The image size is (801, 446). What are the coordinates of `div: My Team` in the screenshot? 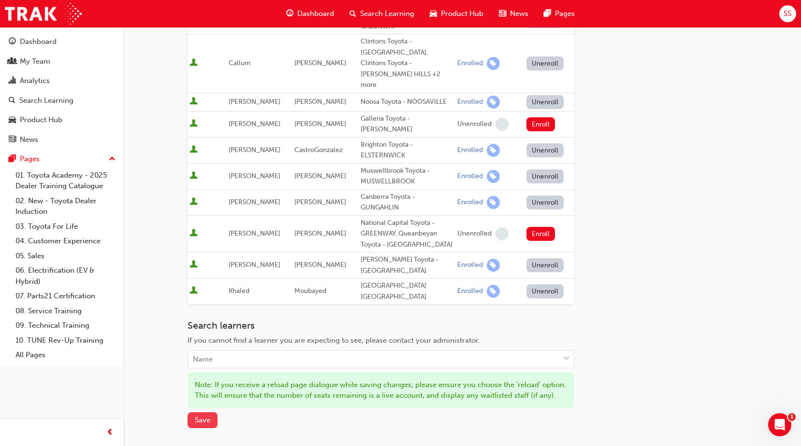 It's located at (35, 61).